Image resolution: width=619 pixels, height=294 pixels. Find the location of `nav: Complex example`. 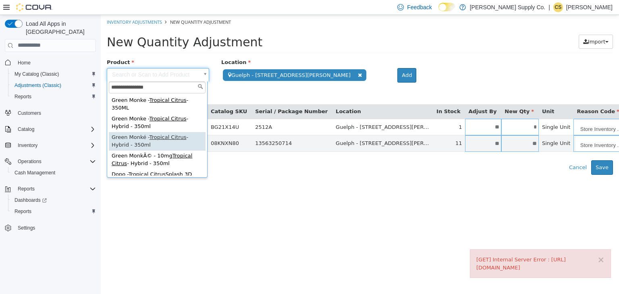

nav: Complex example is located at coordinates (50, 154).